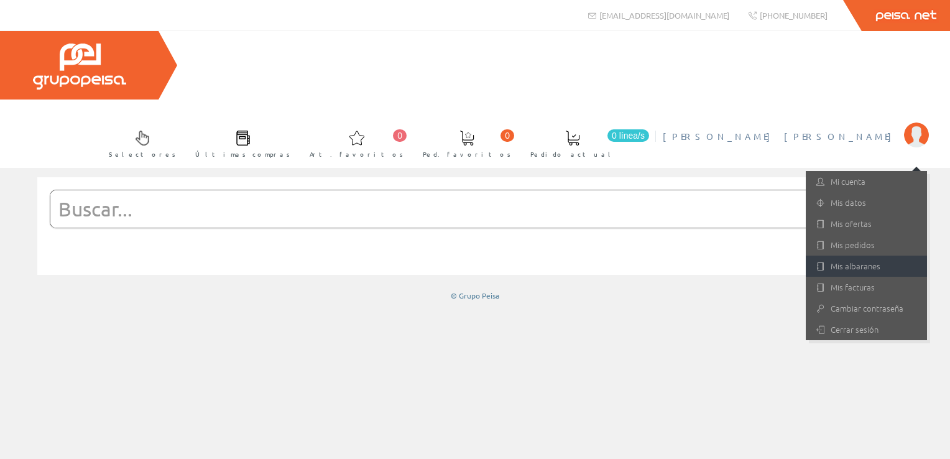  Describe the element at coordinates (139, 142) in the screenshot. I see `a: Selectores` at that location.